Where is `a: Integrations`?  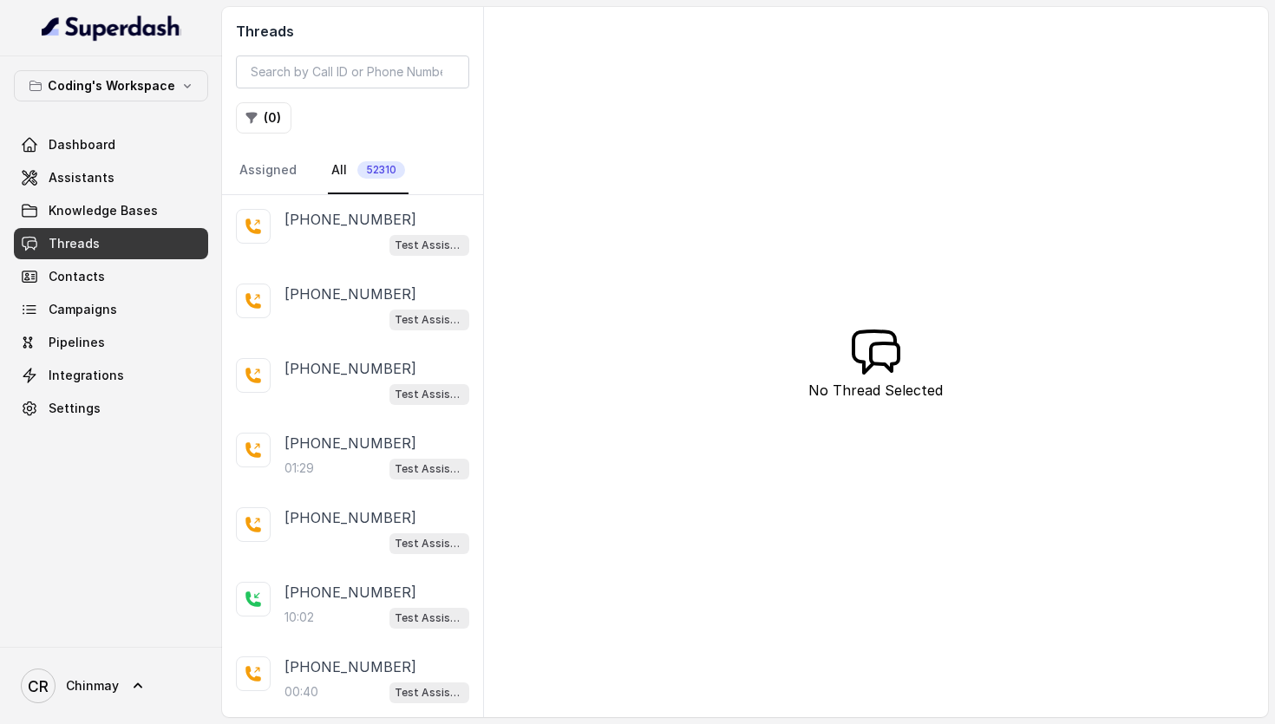 a: Integrations is located at coordinates (111, 376).